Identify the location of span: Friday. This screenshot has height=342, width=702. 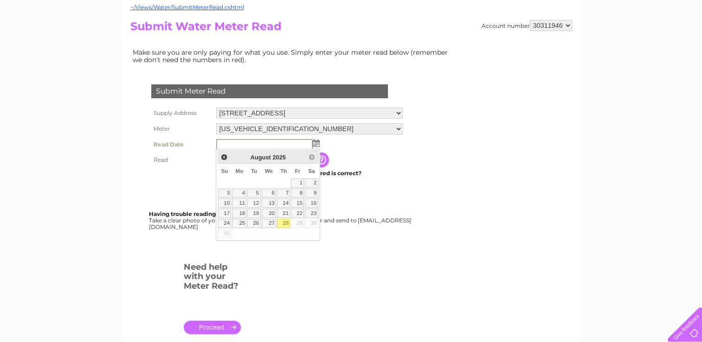
(298, 171).